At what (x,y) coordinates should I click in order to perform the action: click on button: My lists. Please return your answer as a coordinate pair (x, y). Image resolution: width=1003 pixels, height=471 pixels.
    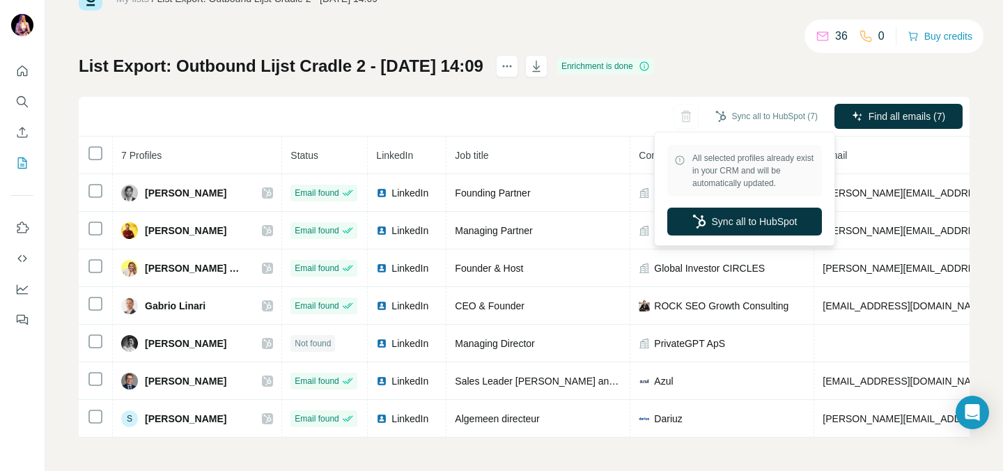
    Looking at the image, I should click on (22, 163).